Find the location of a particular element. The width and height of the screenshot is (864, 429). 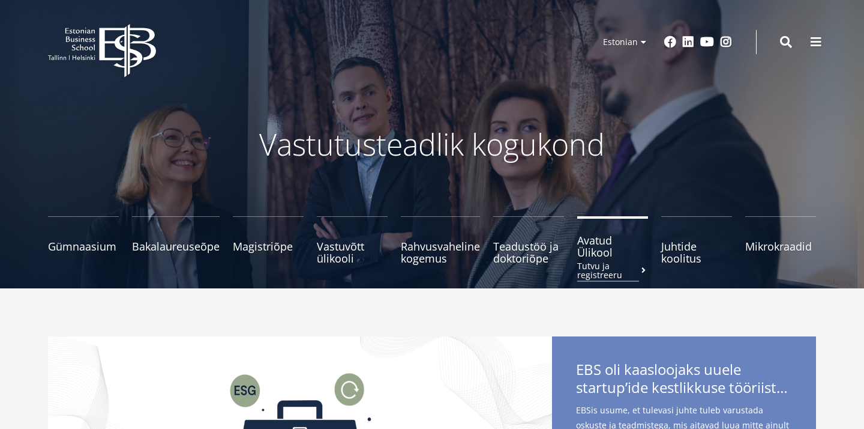

a: Mikrokraadid is located at coordinates (781, 240).